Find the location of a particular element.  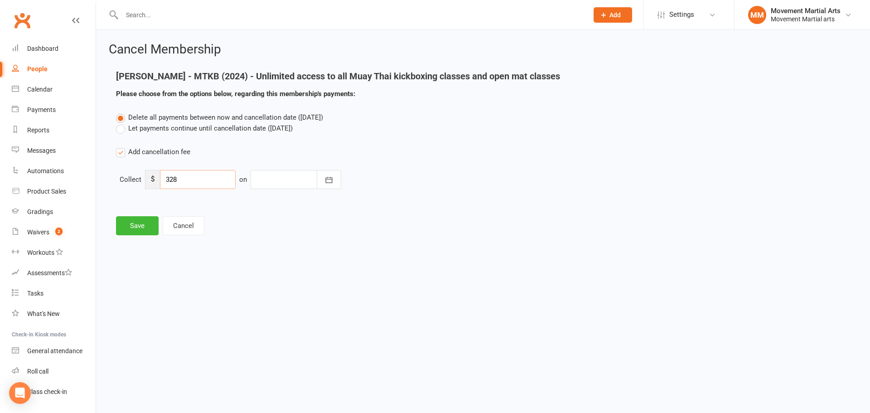

span: Settings is located at coordinates (682, 15).